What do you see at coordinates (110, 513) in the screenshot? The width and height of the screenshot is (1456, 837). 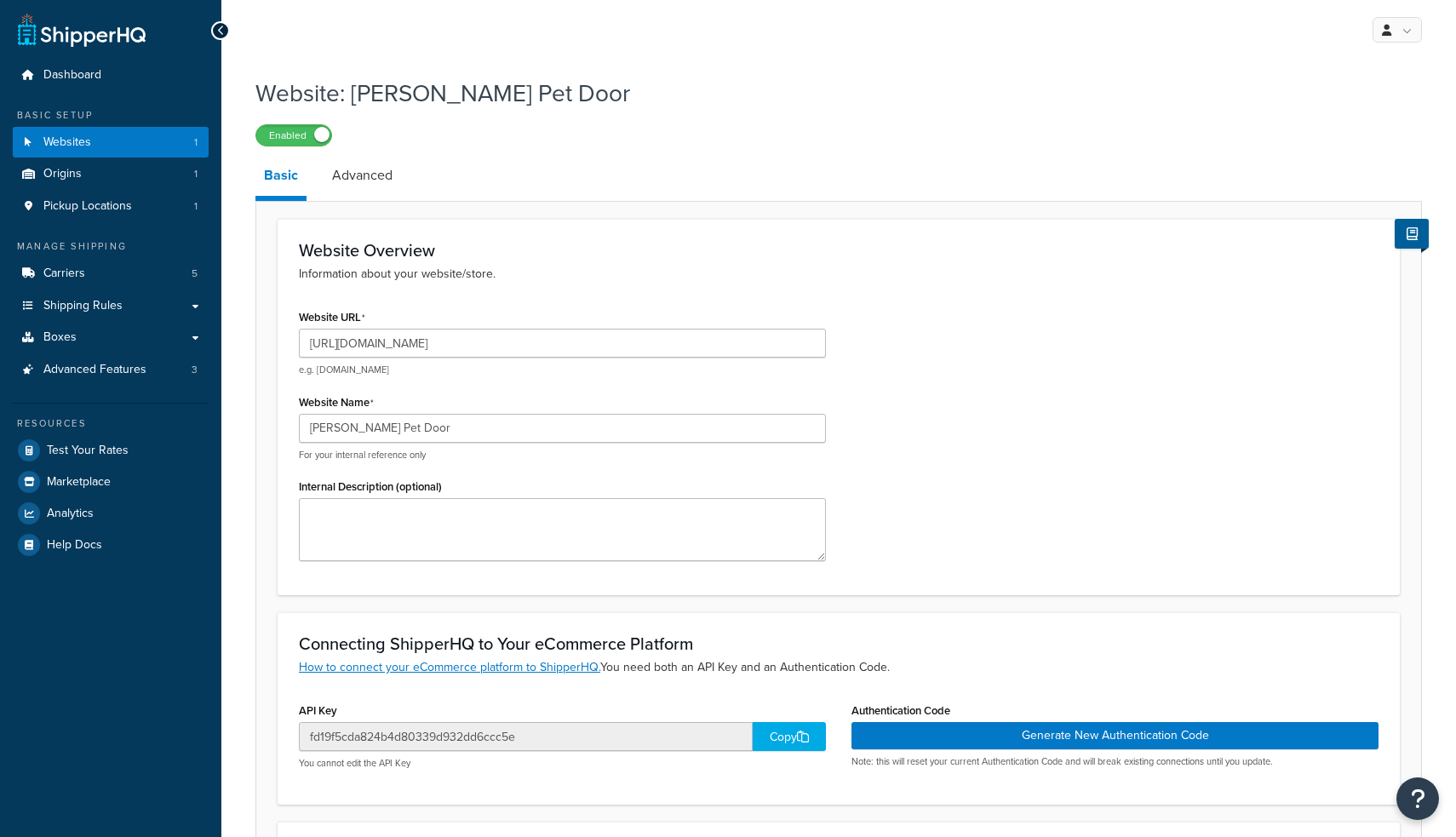 I see `a: Analytics` at bounding box center [110, 513].